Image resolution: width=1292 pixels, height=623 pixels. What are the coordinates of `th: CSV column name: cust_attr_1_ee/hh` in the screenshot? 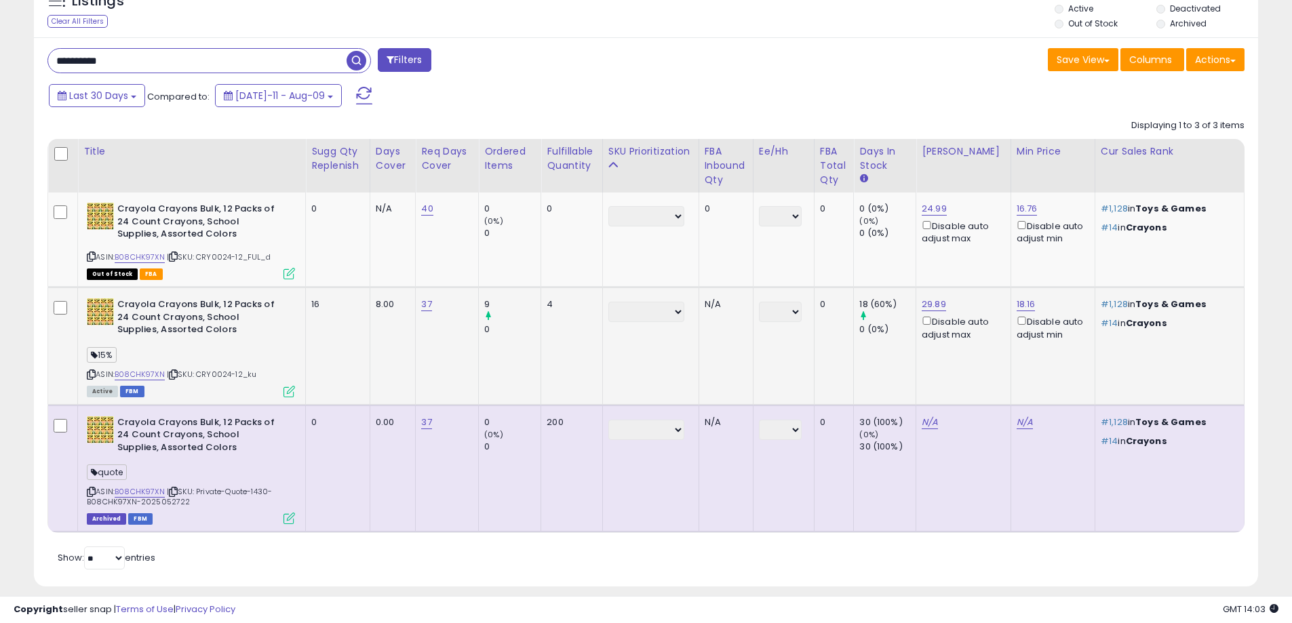 It's located at (784, 166).